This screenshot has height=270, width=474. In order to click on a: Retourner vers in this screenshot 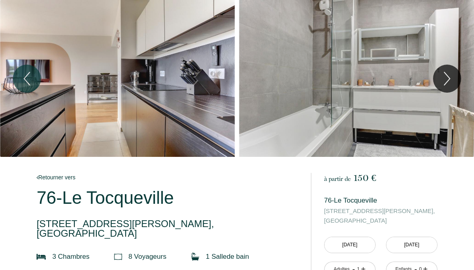, I will do `click(168, 178)`.